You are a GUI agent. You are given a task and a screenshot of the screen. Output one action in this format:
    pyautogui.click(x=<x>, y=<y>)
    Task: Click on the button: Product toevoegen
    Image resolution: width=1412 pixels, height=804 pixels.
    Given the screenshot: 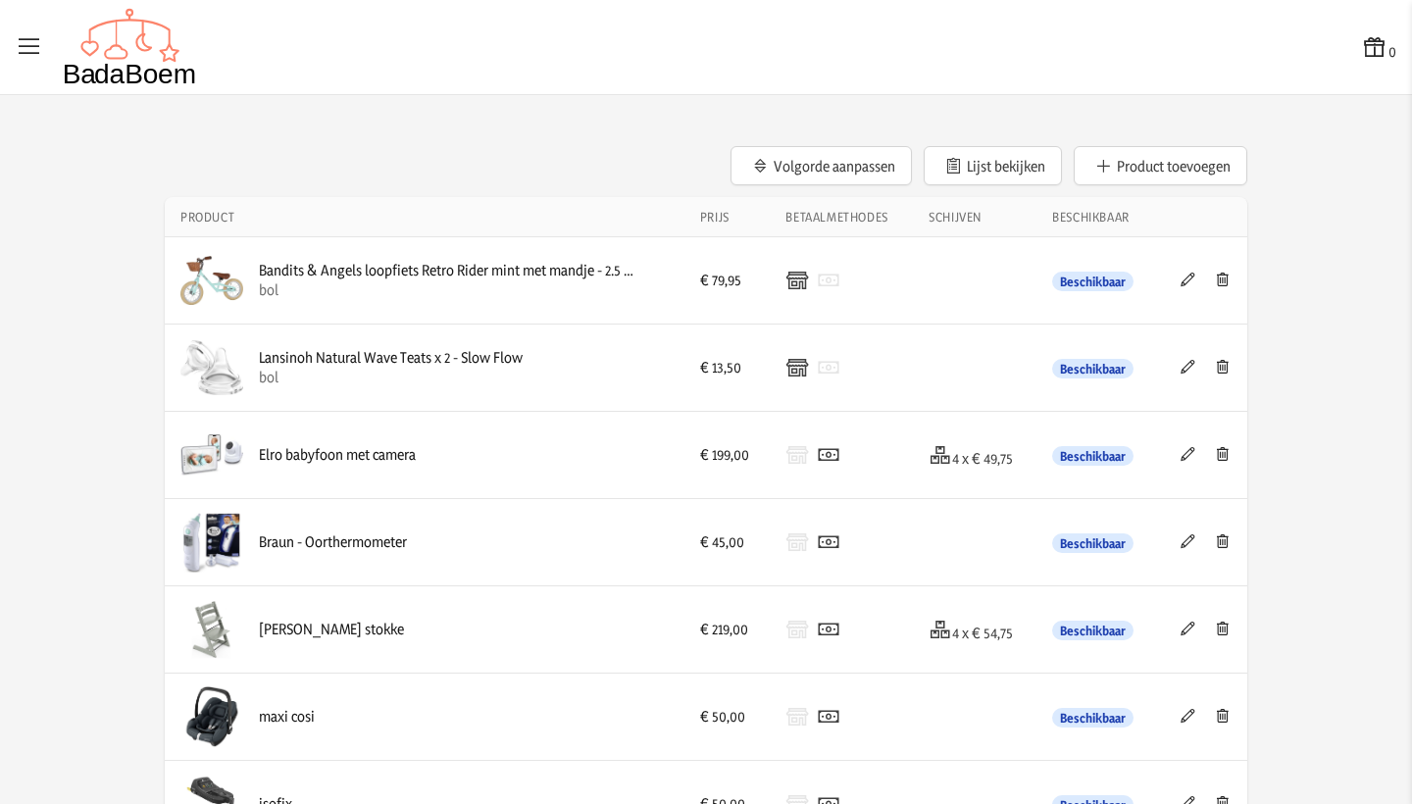 What is the action you would take?
    pyautogui.click(x=1160, y=166)
    